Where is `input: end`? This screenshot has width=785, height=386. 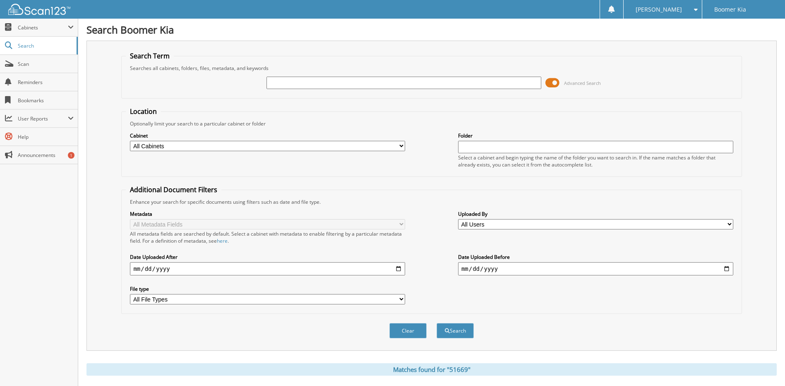
input: end is located at coordinates (595, 269).